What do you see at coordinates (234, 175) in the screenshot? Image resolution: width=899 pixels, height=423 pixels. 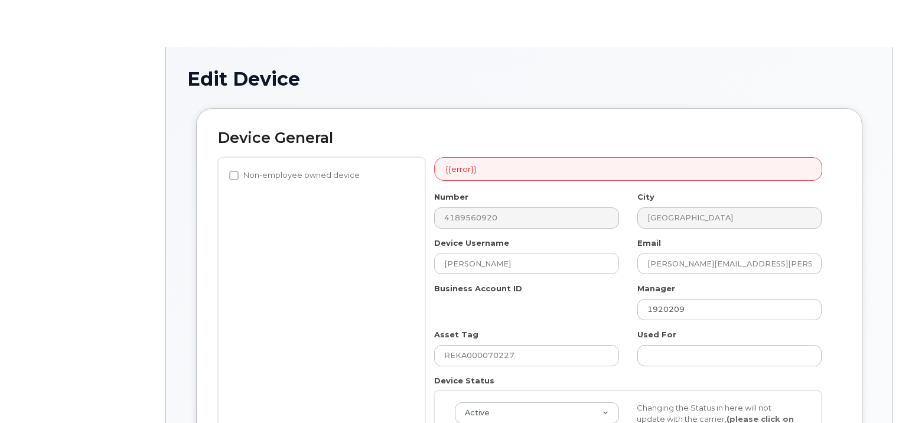 I see `input: Non-employee owned device` at bounding box center [234, 175].